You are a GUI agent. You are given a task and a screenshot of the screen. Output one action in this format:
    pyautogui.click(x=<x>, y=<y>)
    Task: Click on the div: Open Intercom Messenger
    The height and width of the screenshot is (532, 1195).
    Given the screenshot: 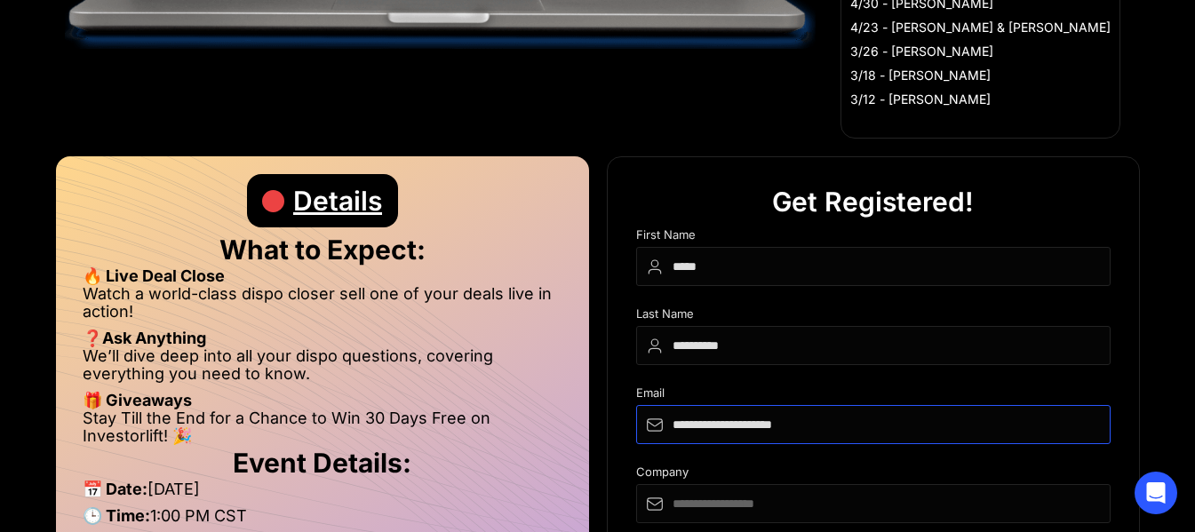 What is the action you would take?
    pyautogui.click(x=1155, y=493)
    